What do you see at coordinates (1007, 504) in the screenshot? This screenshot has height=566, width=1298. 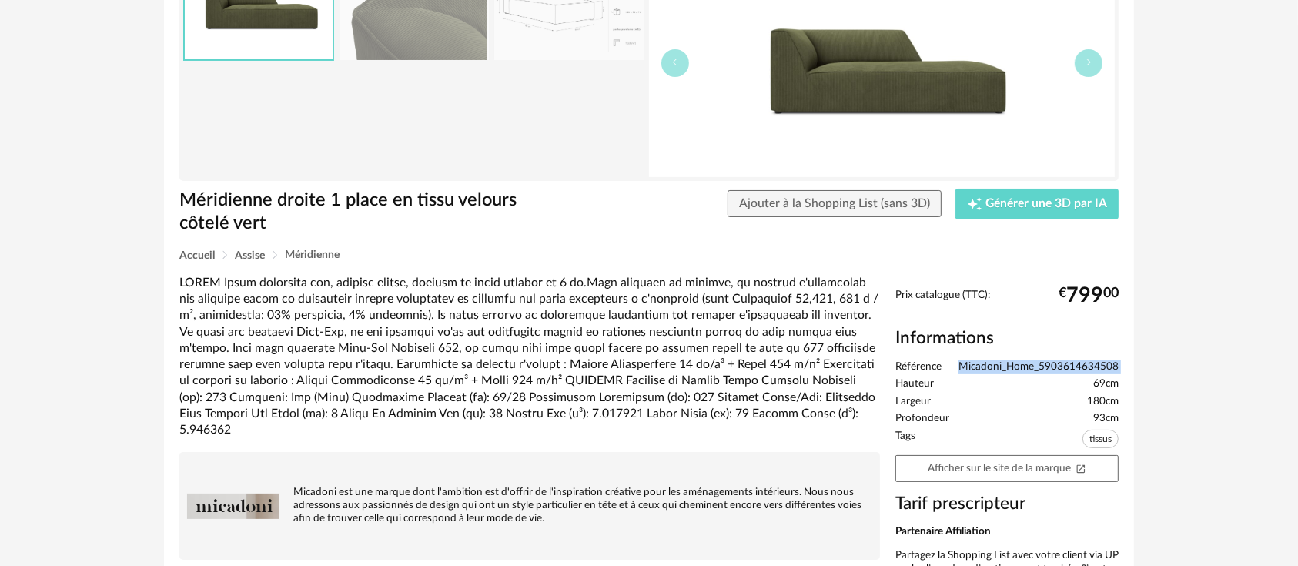 I see `h3: Tarif prescripteur` at bounding box center [1007, 504].